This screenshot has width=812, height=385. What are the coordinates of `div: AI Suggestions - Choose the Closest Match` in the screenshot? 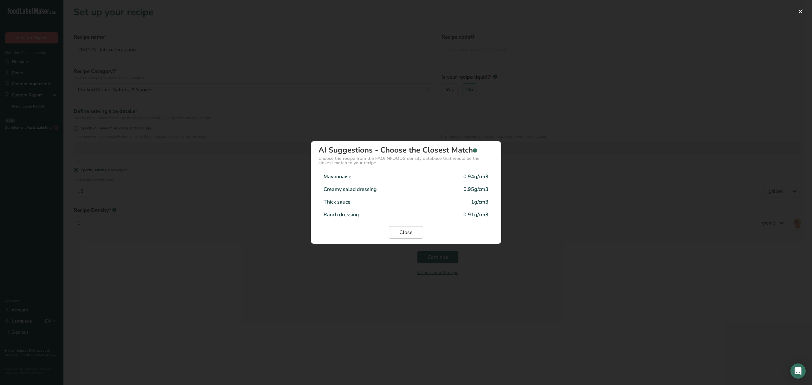 It's located at (406, 150).